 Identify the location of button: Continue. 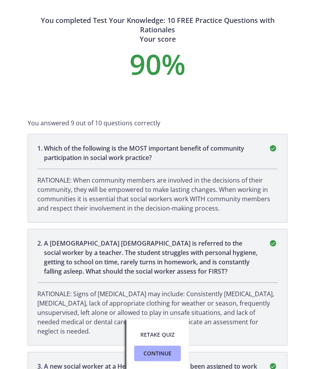
(157, 353).